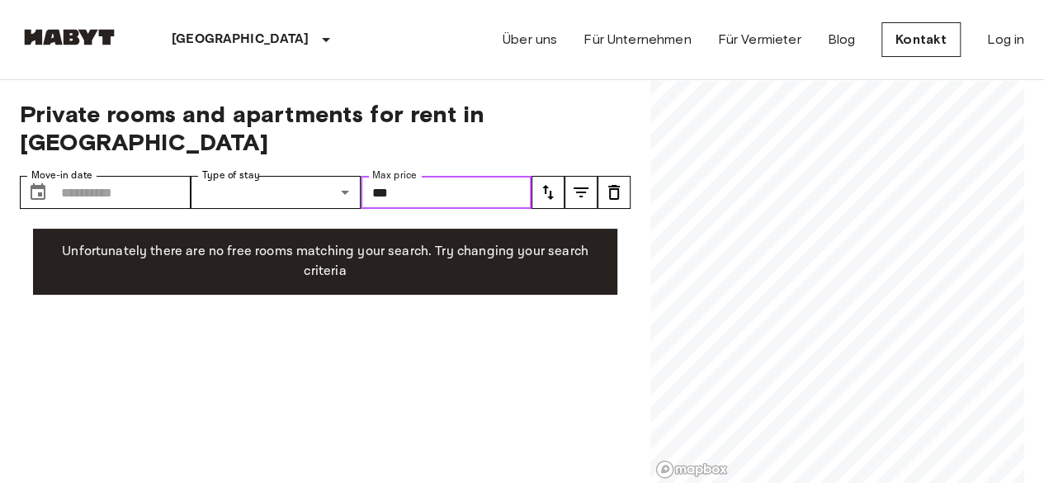 This screenshot has width=1044, height=483. Describe the element at coordinates (841, 40) in the screenshot. I see `a: Blog` at that location.